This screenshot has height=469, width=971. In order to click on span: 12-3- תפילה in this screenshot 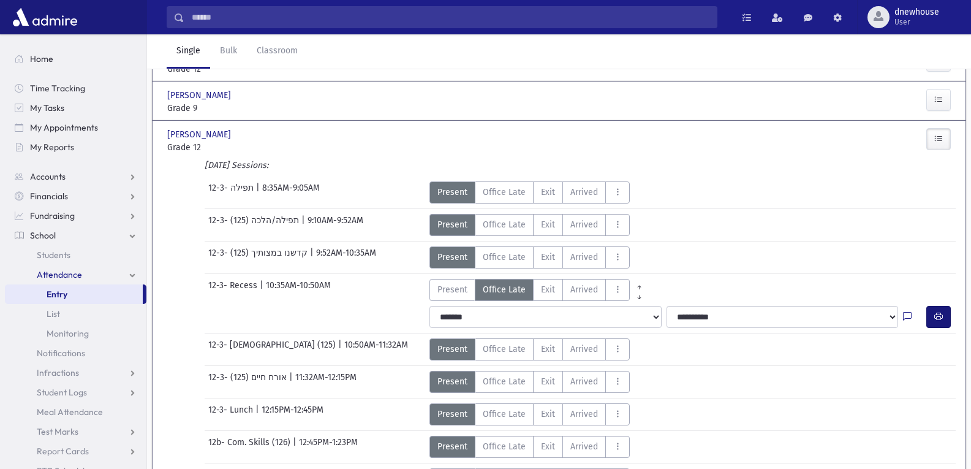, I will do `click(232, 192)`.